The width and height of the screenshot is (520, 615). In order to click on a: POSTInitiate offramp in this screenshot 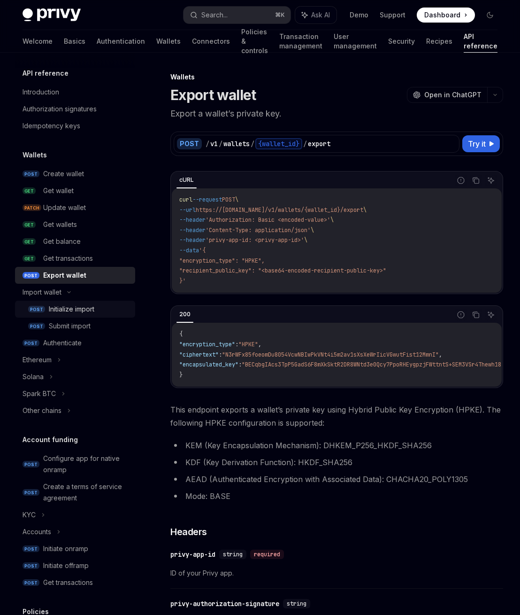, I will do `click(75, 565)`.